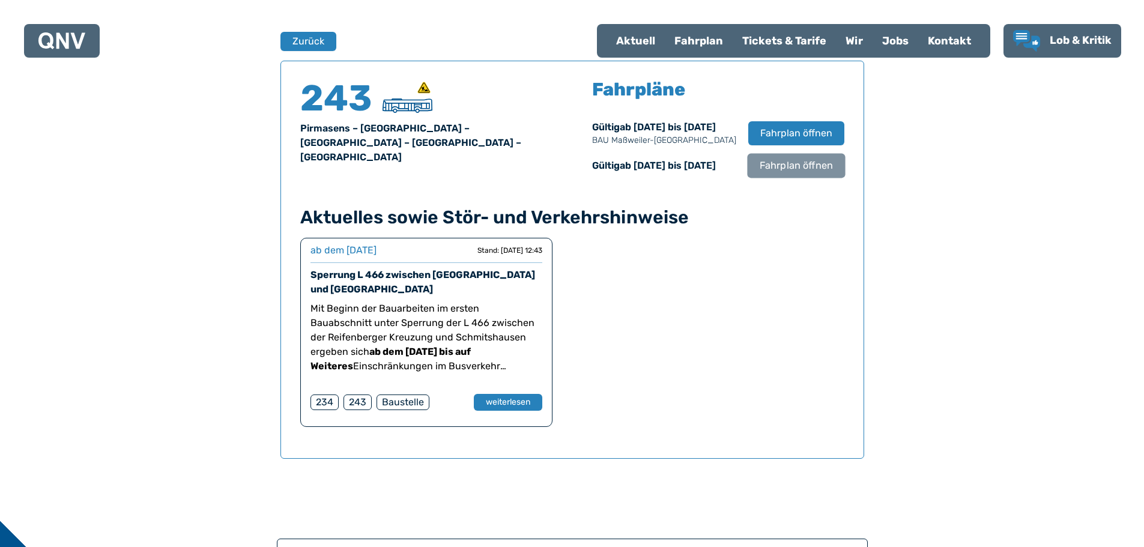 The height and width of the screenshot is (547, 1144). Describe the element at coordinates (403, 402) in the screenshot. I see `div: Baustelle` at that location.